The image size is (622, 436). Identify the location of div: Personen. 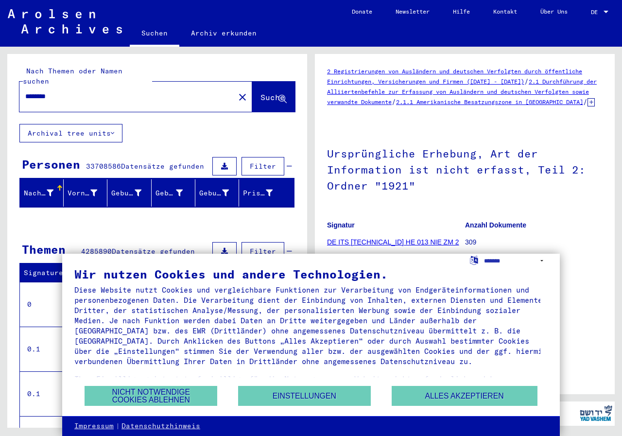
(51, 164).